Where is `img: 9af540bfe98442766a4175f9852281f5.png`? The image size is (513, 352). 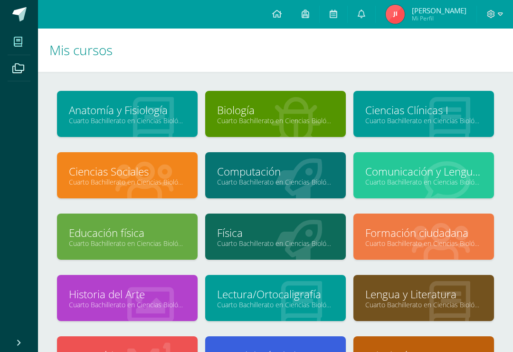
img: 9af540bfe98442766a4175f9852281f5.png is located at coordinates (395, 14).